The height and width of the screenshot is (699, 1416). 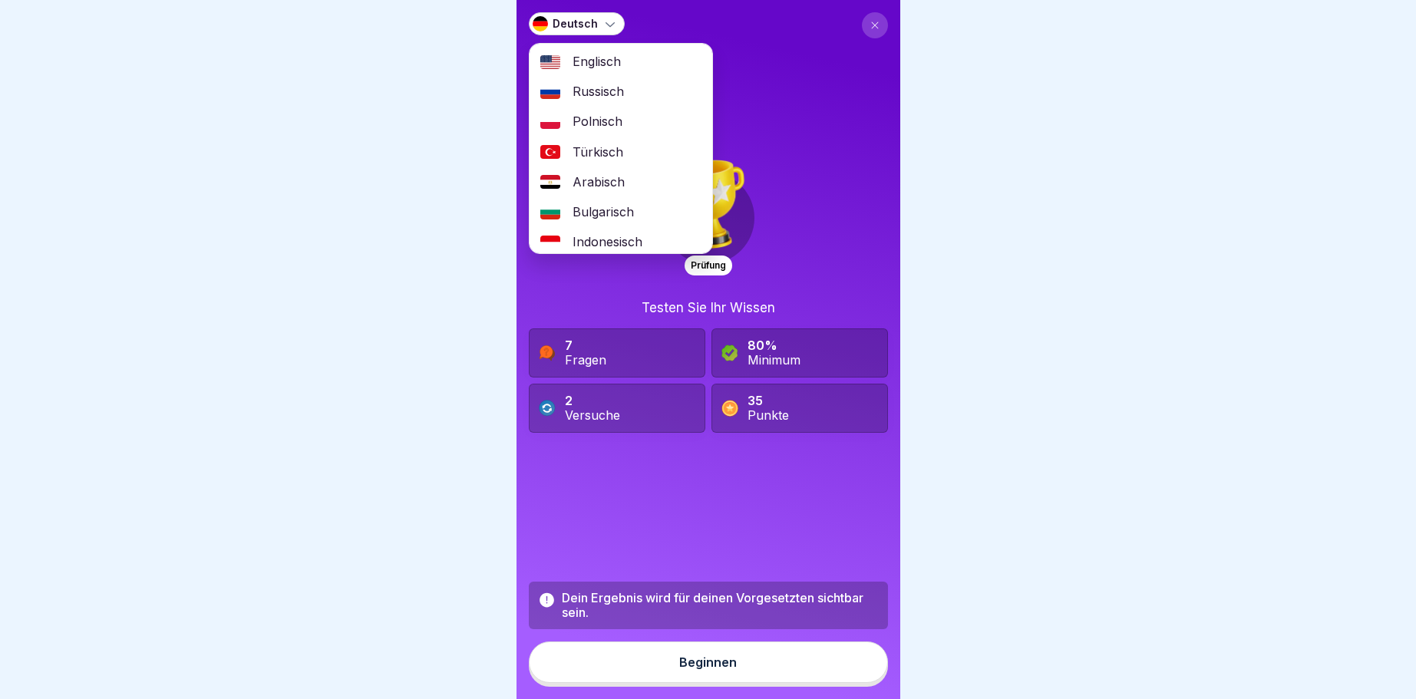 I want to click on div: Prüfung, so click(x=709, y=266).